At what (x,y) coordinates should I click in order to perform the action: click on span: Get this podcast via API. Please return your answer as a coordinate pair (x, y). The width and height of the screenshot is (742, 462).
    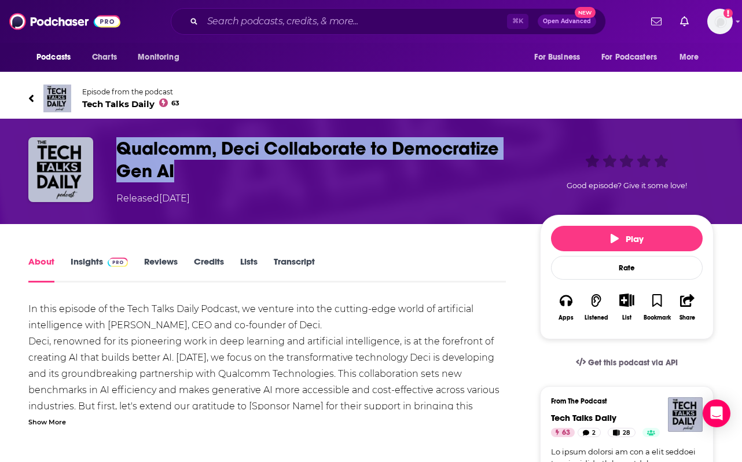
    Looking at the image, I should click on (632, 362).